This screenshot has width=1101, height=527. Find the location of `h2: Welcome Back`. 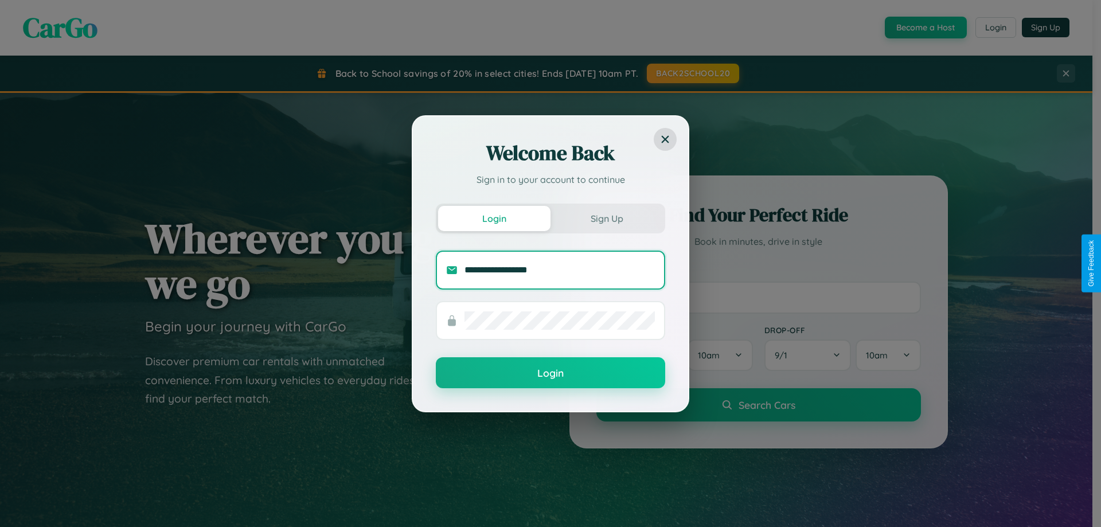

h2: Welcome Back is located at coordinates (551, 153).